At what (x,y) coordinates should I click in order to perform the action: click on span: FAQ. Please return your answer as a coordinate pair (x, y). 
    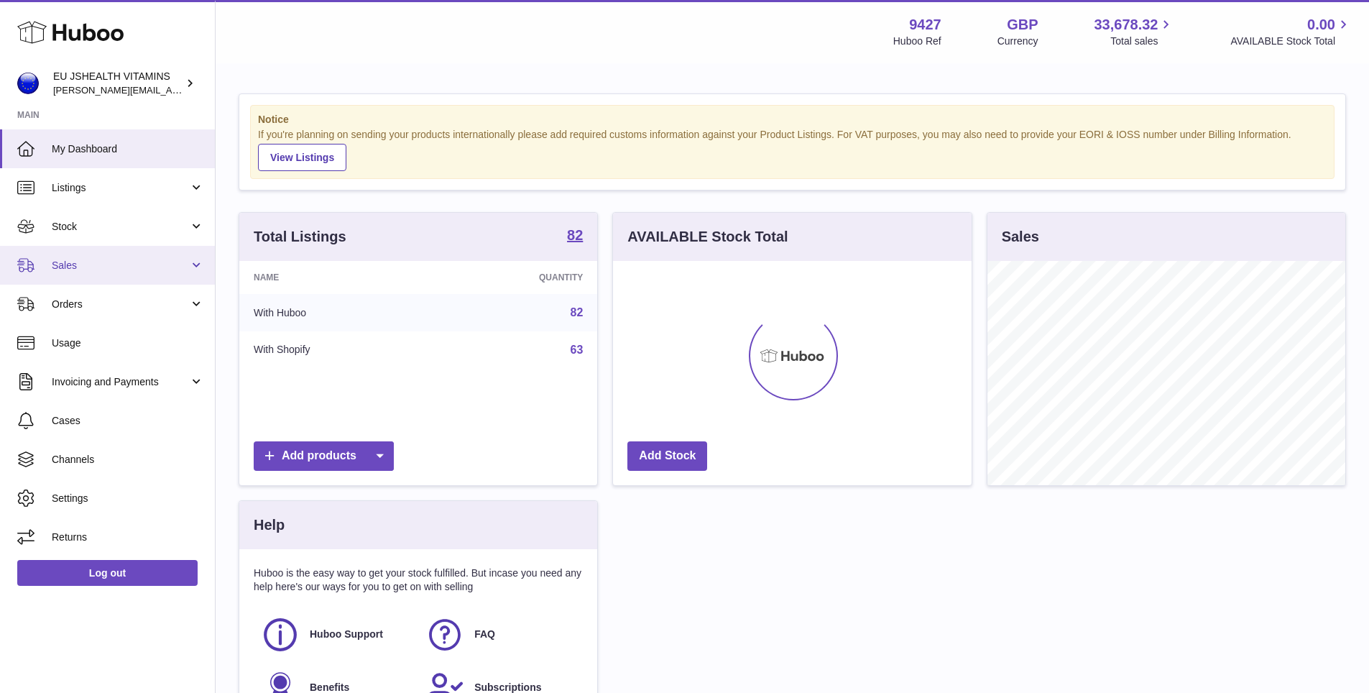
    Looking at the image, I should click on (484, 634).